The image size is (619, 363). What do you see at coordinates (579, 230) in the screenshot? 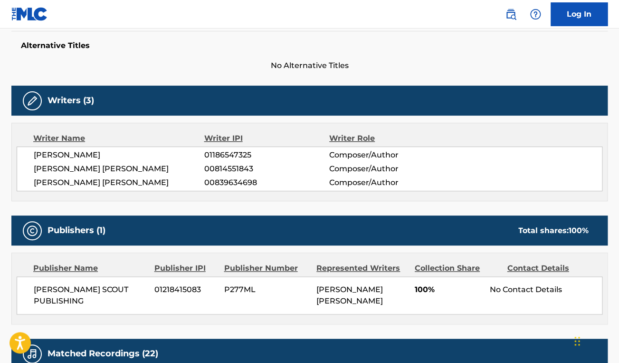
I see `span: 100 %` at bounding box center [579, 230].